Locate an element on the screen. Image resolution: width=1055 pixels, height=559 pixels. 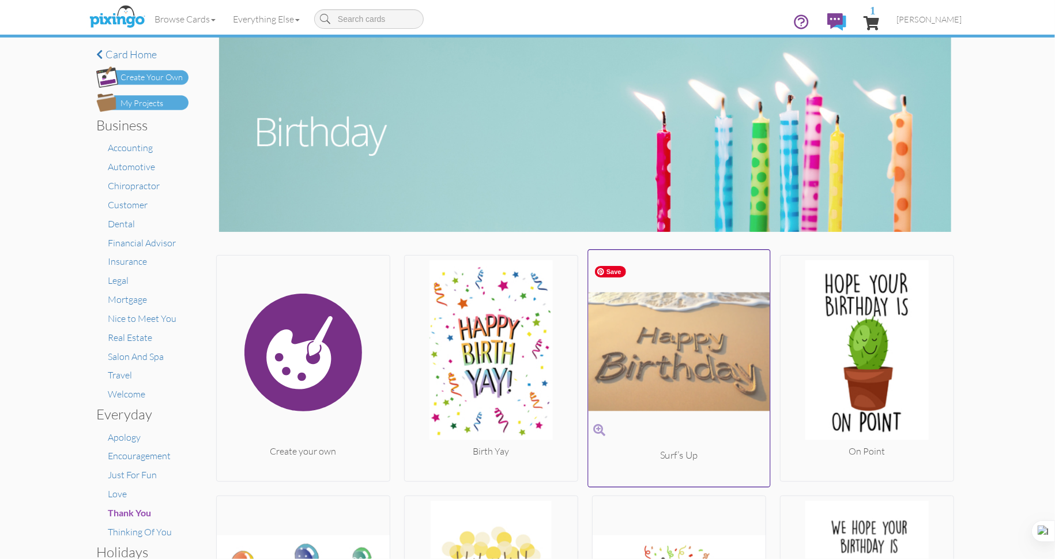
a: Welcome is located at coordinates (126, 394).